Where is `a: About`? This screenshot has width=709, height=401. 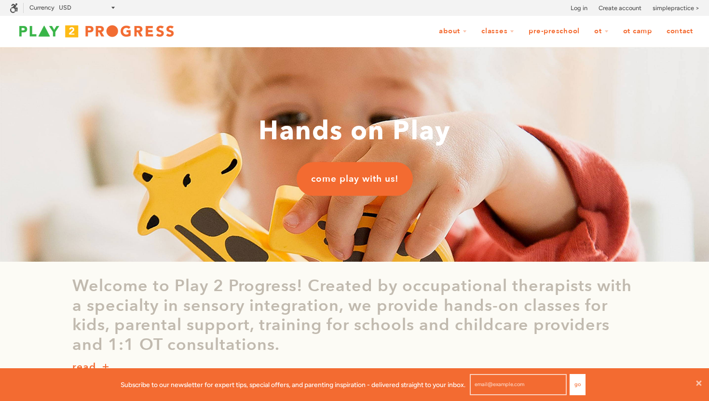
a: About is located at coordinates (453, 31).